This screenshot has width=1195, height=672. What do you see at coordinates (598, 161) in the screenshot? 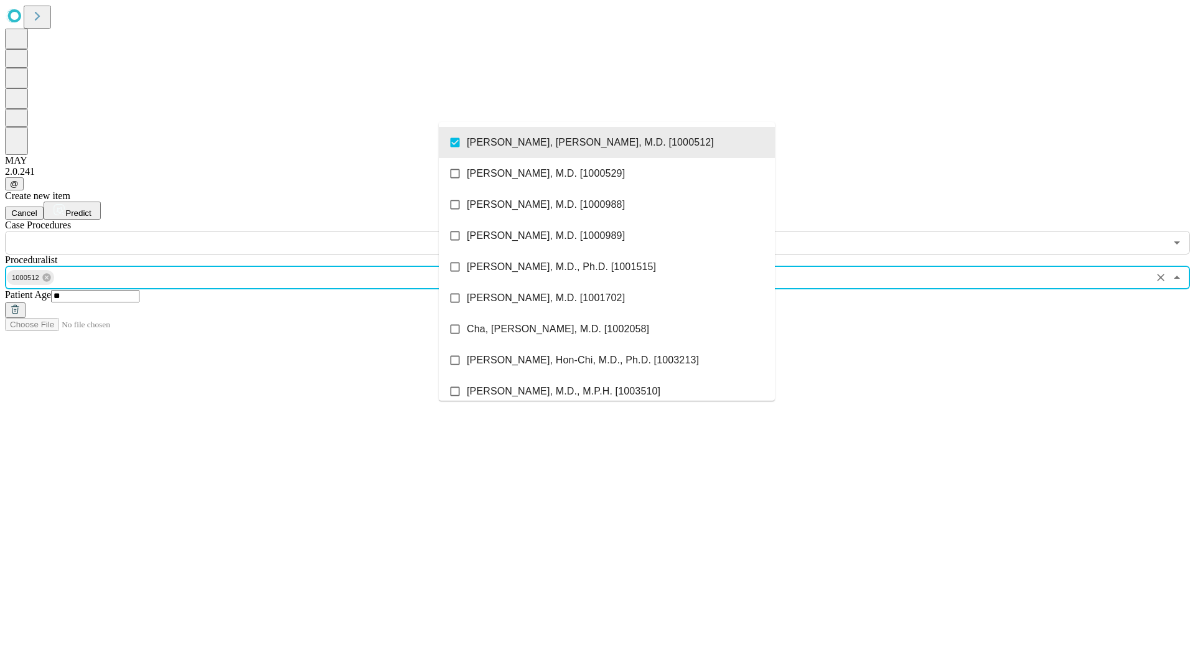
I see `div: MAY` at bounding box center [598, 161].